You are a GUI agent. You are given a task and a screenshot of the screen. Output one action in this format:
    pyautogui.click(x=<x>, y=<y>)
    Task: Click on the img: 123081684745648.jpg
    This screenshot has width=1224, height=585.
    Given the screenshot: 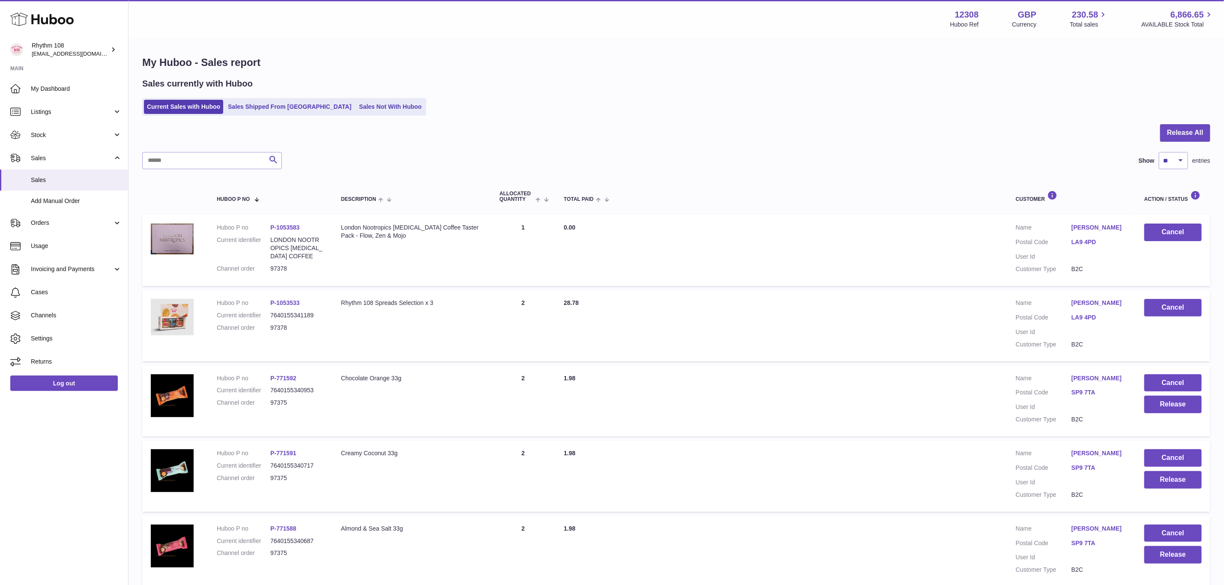 What is the action you would take?
    pyautogui.click(x=172, y=546)
    